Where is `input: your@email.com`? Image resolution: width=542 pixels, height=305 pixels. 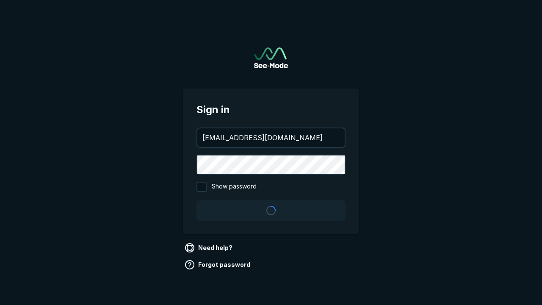 input: your@email.com is located at coordinates (271, 138).